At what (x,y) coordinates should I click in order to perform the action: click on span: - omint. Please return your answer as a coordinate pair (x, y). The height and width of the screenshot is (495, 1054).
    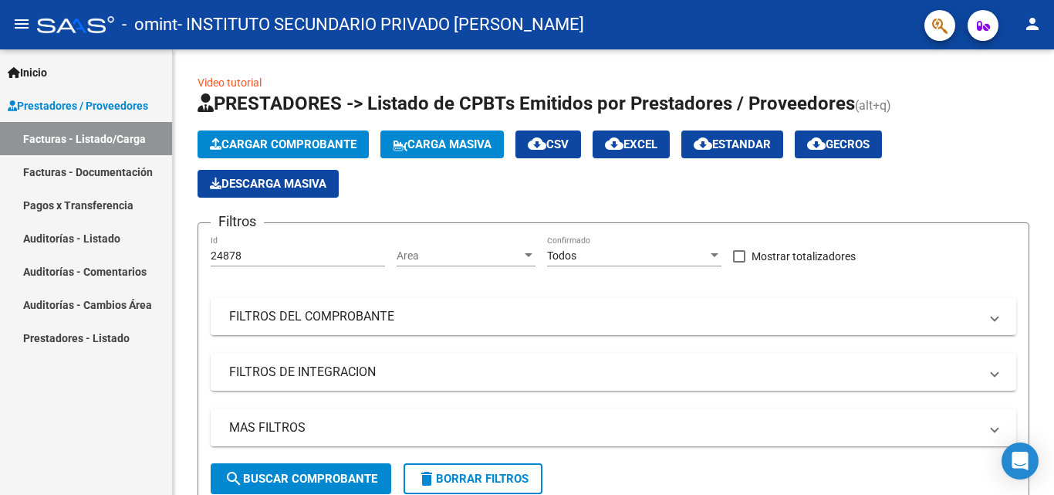
    Looking at the image, I should click on (150, 25).